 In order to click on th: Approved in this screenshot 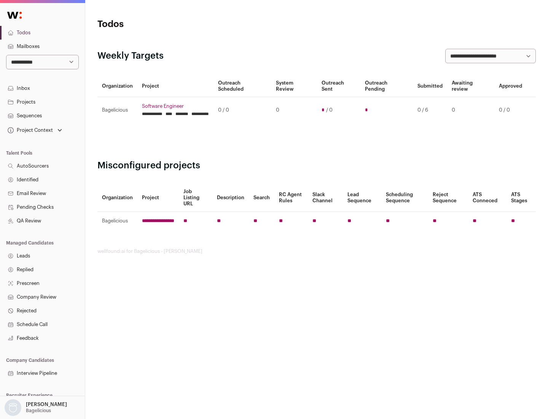, I will do `click(510, 86)`.